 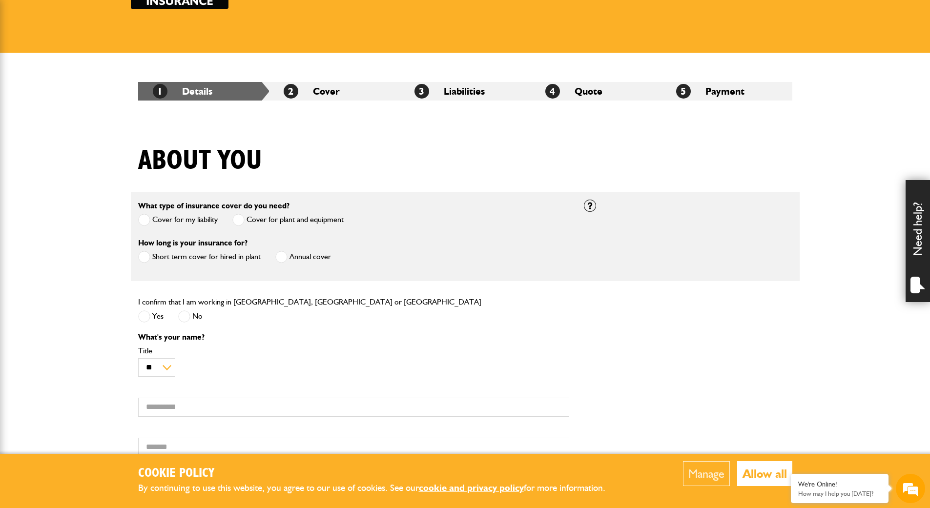 What do you see at coordinates (684, 91) in the screenshot?
I see `span: 5` at bounding box center [684, 91].